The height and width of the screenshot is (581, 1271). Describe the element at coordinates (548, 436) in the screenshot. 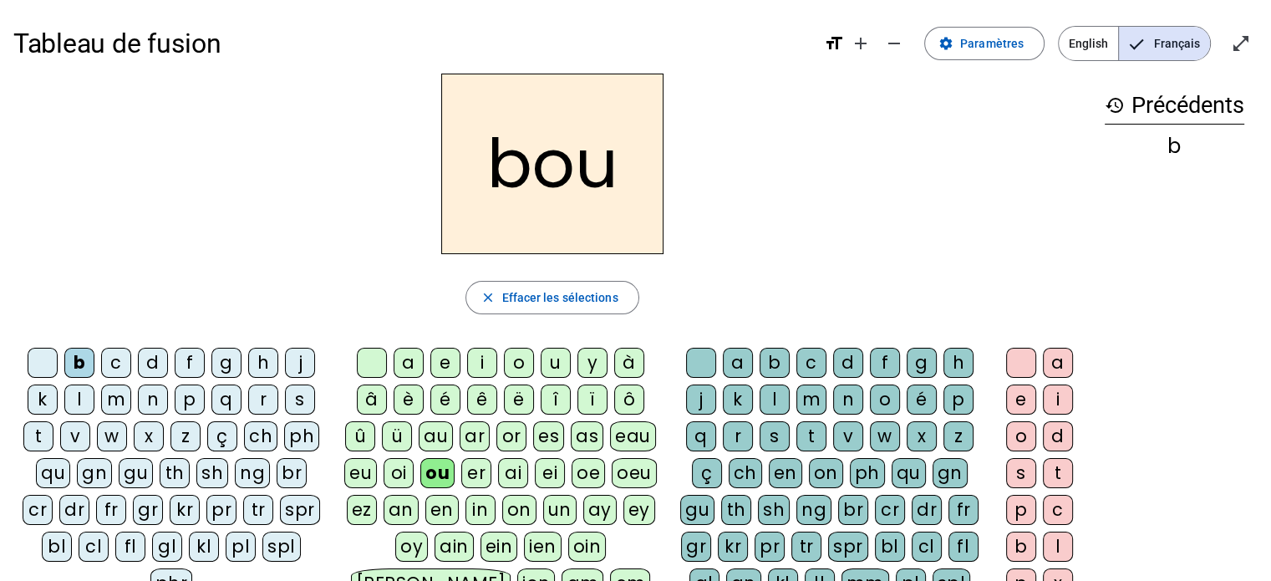

I see `div: es` at that location.